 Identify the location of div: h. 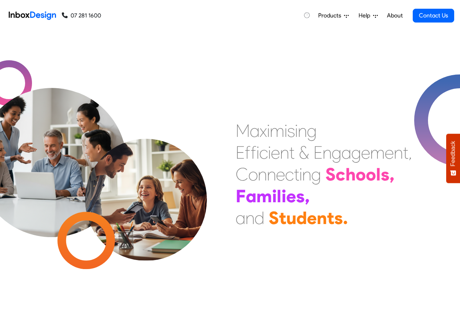
(350, 174).